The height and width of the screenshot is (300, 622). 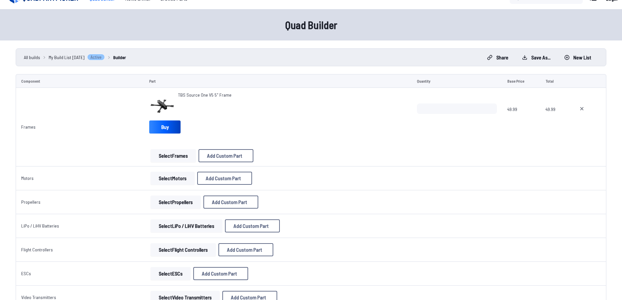 What do you see at coordinates (162, 105) in the screenshot?
I see `img: image` at bounding box center [162, 105].